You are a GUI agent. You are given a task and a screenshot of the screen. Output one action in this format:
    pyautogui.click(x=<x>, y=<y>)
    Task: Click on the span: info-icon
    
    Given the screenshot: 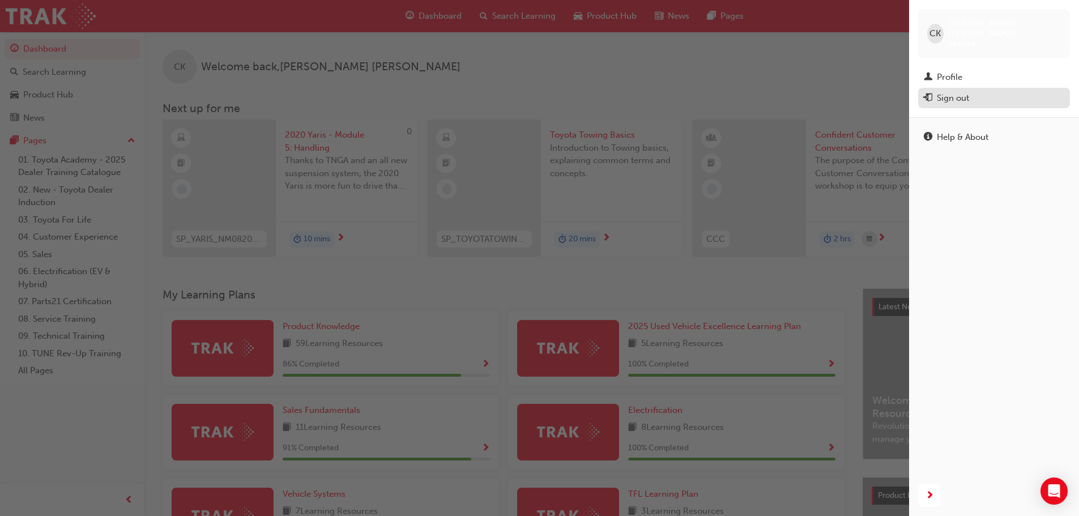 What is the action you would take?
    pyautogui.click(x=928, y=138)
    